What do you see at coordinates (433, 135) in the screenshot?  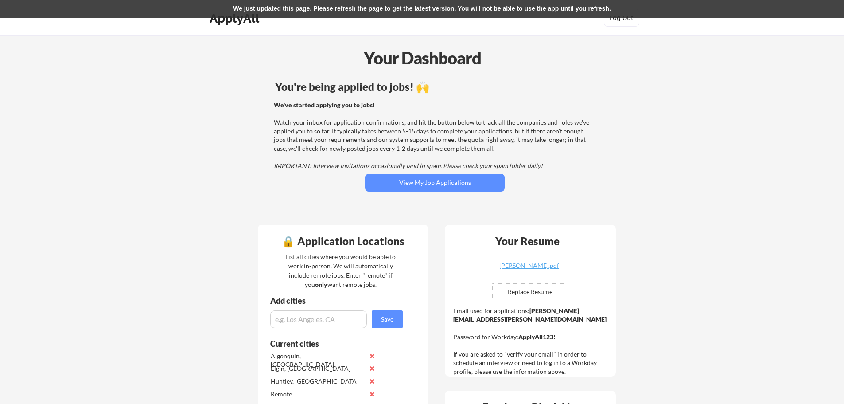 I see `div: Watch your inbox for application confirmations, and hit the button below to track all the compani...` at bounding box center [433, 135].